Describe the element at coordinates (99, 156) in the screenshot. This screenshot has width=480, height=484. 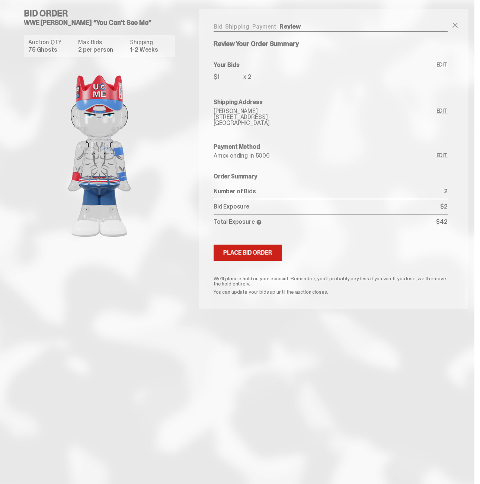
I see `img: product image` at that location.